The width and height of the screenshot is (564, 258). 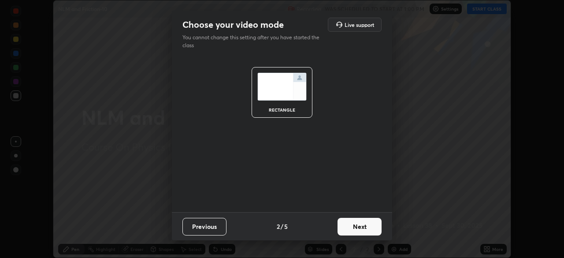 I want to click on p: You cannot change this setting after you have started the class, so click(x=254, y=41).